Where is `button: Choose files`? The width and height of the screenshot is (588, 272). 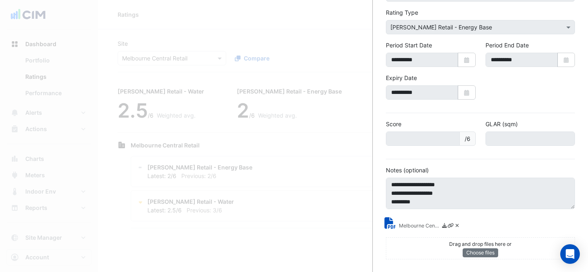 button: Choose files is located at coordinates (480, 253).